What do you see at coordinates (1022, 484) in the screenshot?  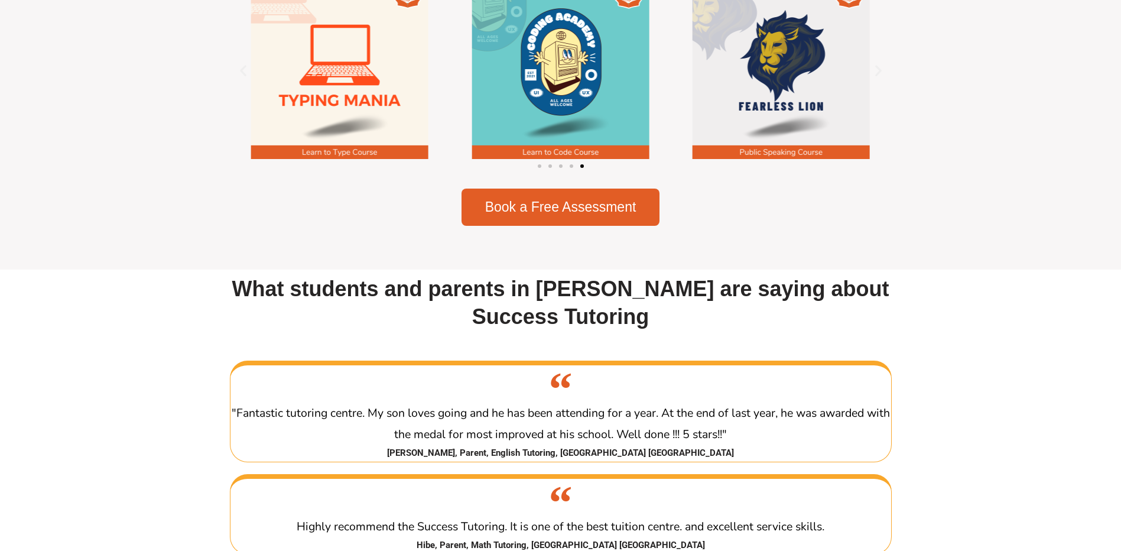 I see `div: Chat Widget` at bounding box center [1022, 484].